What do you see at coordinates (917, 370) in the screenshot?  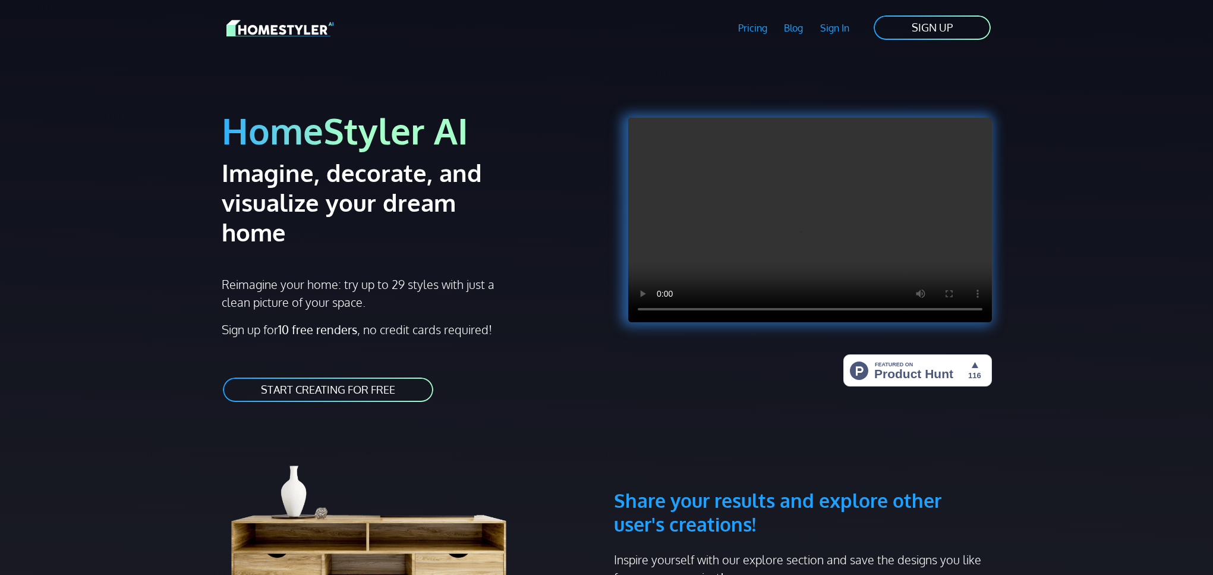 I see `img: HomeStyler AI - Interior Design Made Easy: One Click to Your Dream Home | Product Hunt` at bounding box center [917, 370].